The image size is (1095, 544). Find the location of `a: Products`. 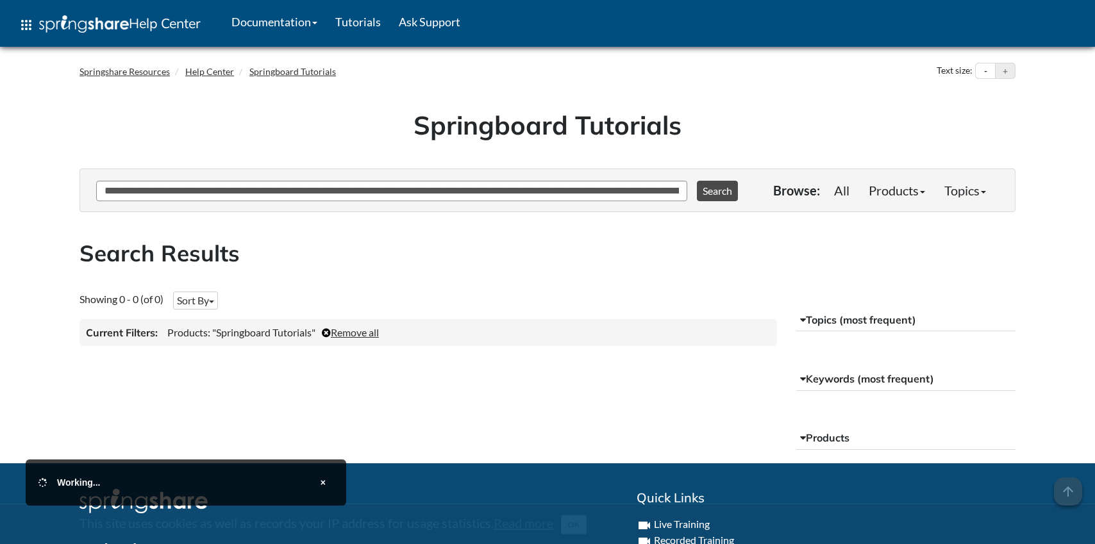

a: Products is located at coordinates (897, 190).